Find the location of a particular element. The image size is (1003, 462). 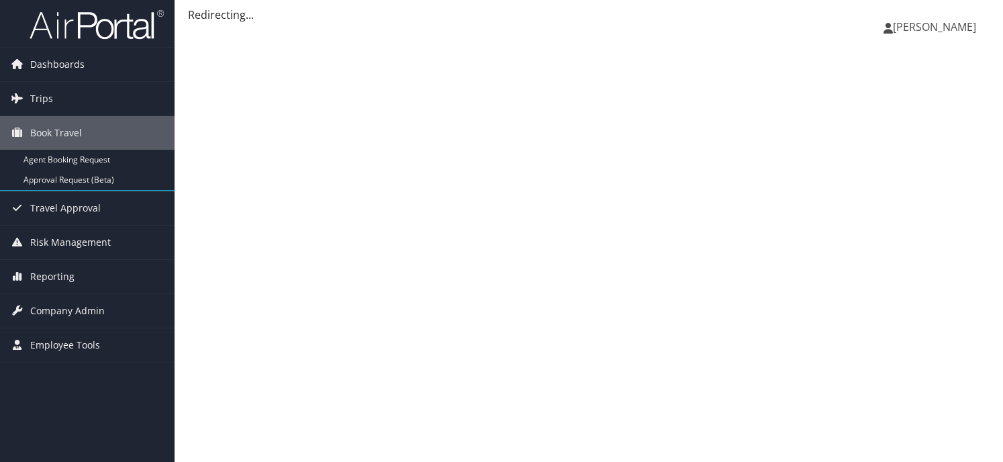

span: Travel Approval is located at coordinates (65, 208).